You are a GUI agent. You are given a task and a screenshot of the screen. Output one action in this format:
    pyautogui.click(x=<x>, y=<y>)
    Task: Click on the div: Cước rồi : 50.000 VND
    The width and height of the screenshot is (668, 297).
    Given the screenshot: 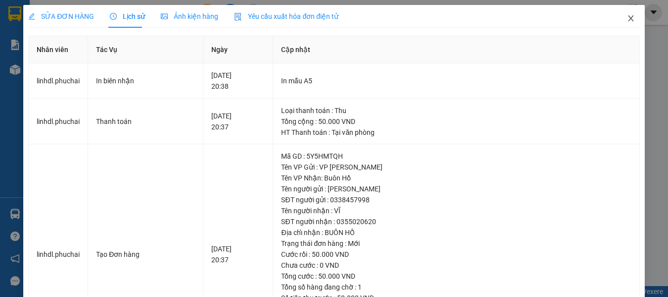 What is the action you would take?
    pyautogui.click(x=456, y=254)
    